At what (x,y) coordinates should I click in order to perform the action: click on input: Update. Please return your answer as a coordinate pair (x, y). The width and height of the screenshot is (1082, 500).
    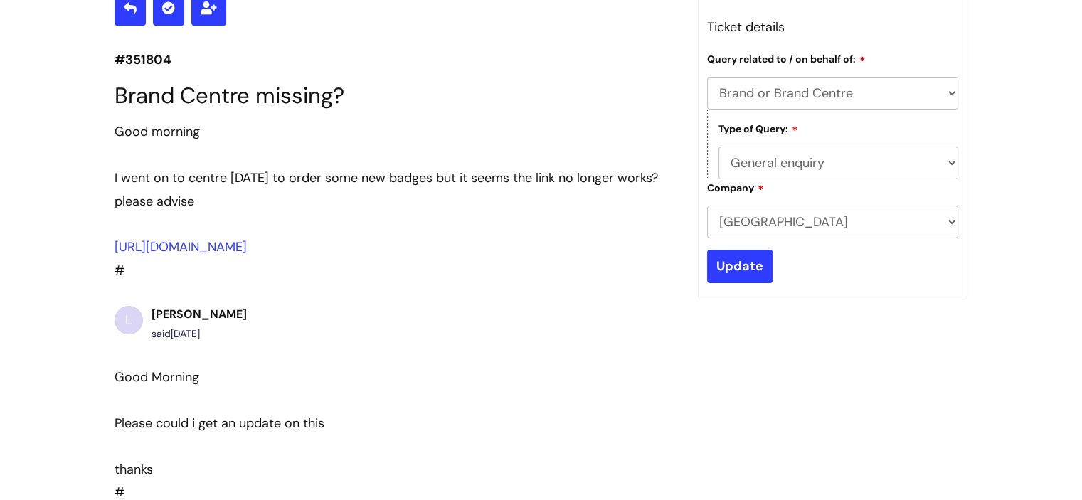
    Looking at the image, I should click on (740, 266).